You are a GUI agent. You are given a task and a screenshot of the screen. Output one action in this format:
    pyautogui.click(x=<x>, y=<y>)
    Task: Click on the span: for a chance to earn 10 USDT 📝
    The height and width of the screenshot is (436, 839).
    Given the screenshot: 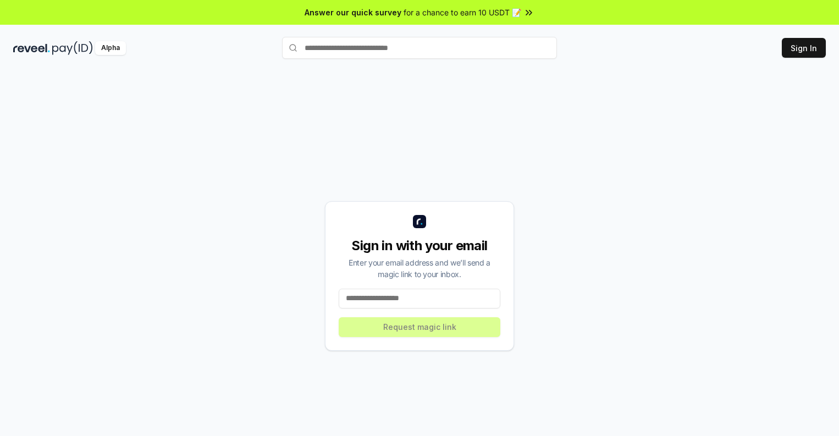 What is the action you would take?
    pyautogui.click(x=463, y=12)
    